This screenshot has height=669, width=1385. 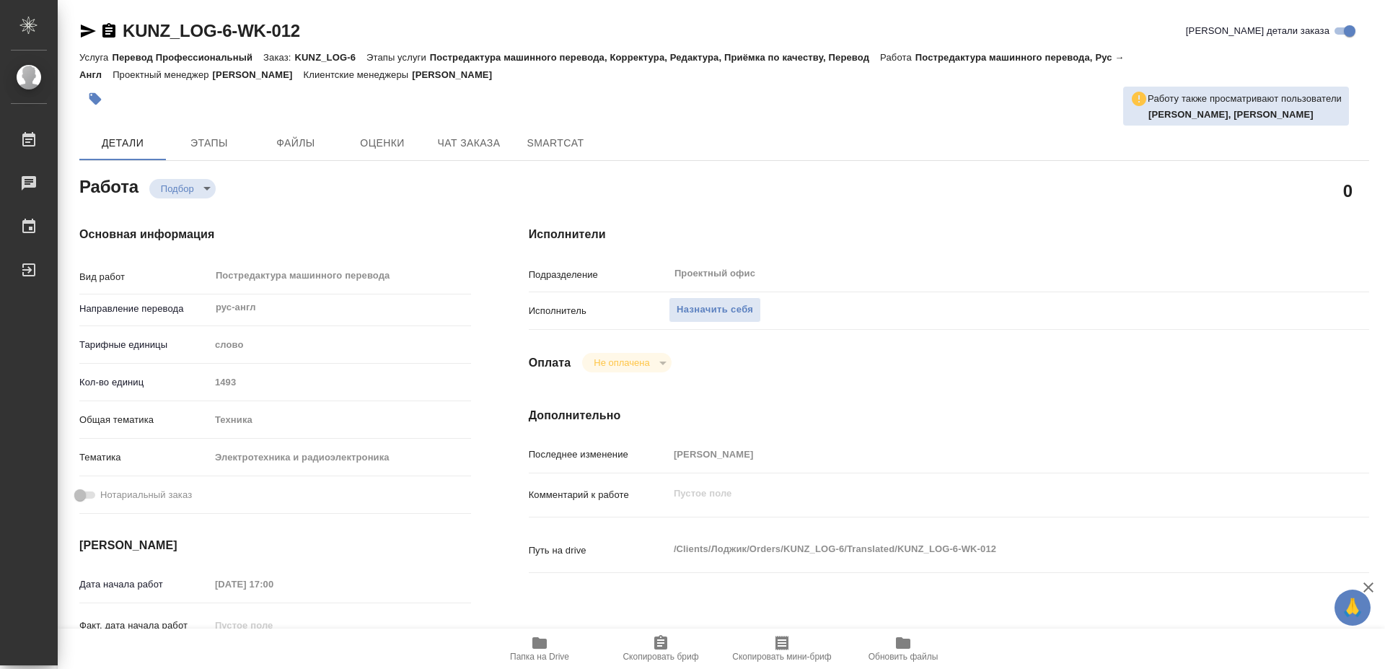 I want to click on p: Общая тематика, so click(x=144, y=420).